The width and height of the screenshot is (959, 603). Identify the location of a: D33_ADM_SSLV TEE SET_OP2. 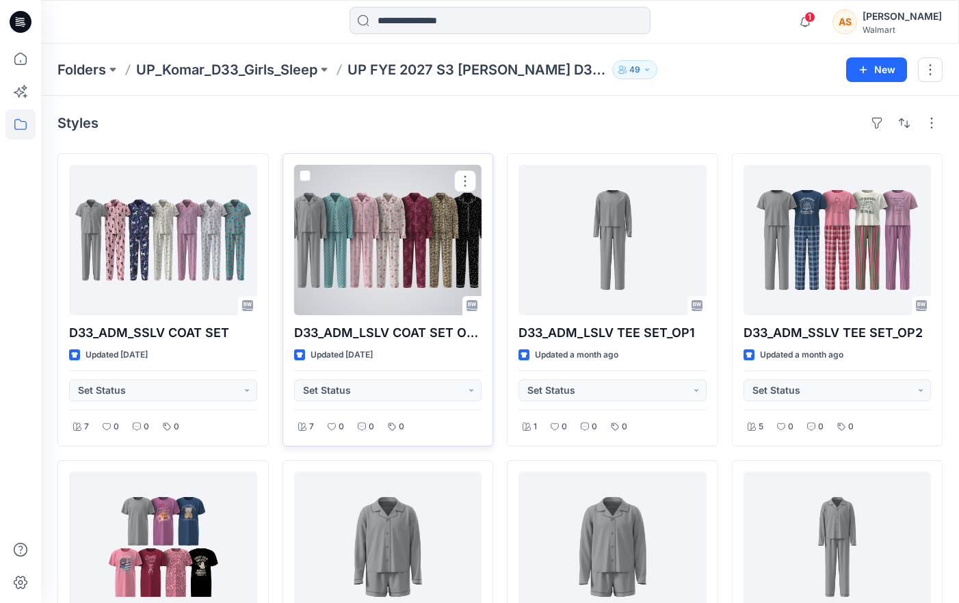
(837, 240).